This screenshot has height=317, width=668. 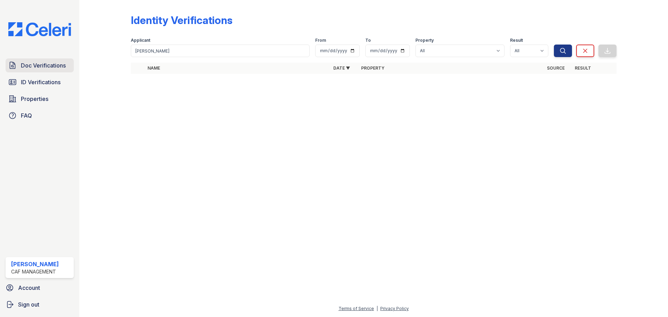 What do you see at coordinates (342, 68) in the screenshot?
I see `a: Date ▼` at bounding box center [342, 68].